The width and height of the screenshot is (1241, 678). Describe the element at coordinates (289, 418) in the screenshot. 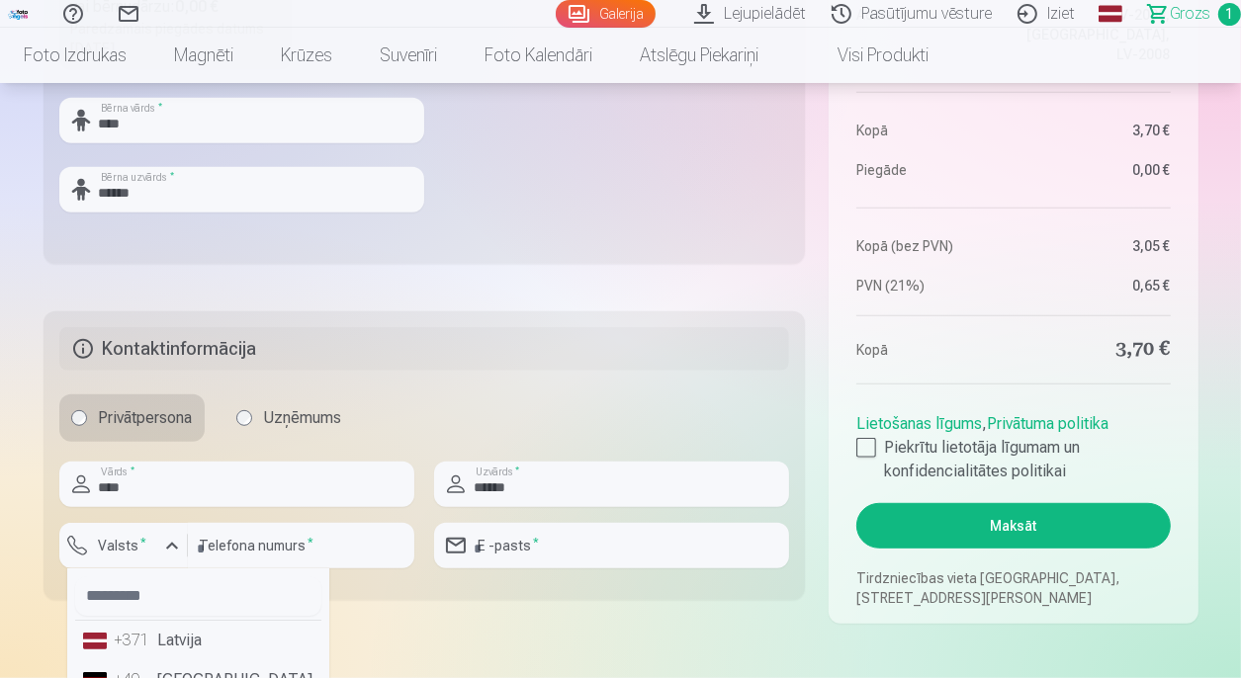

I see `label: Uzņēmums` at that location.